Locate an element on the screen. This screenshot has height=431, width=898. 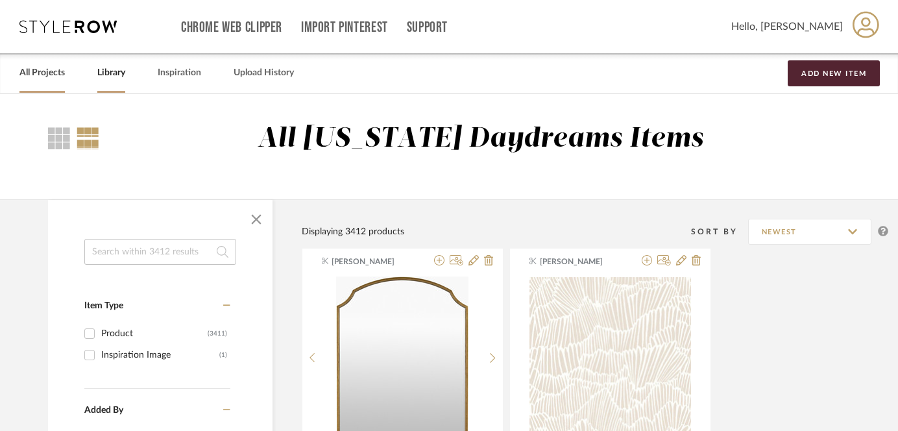
a: Inspiration is located at coordinates (179, 73).